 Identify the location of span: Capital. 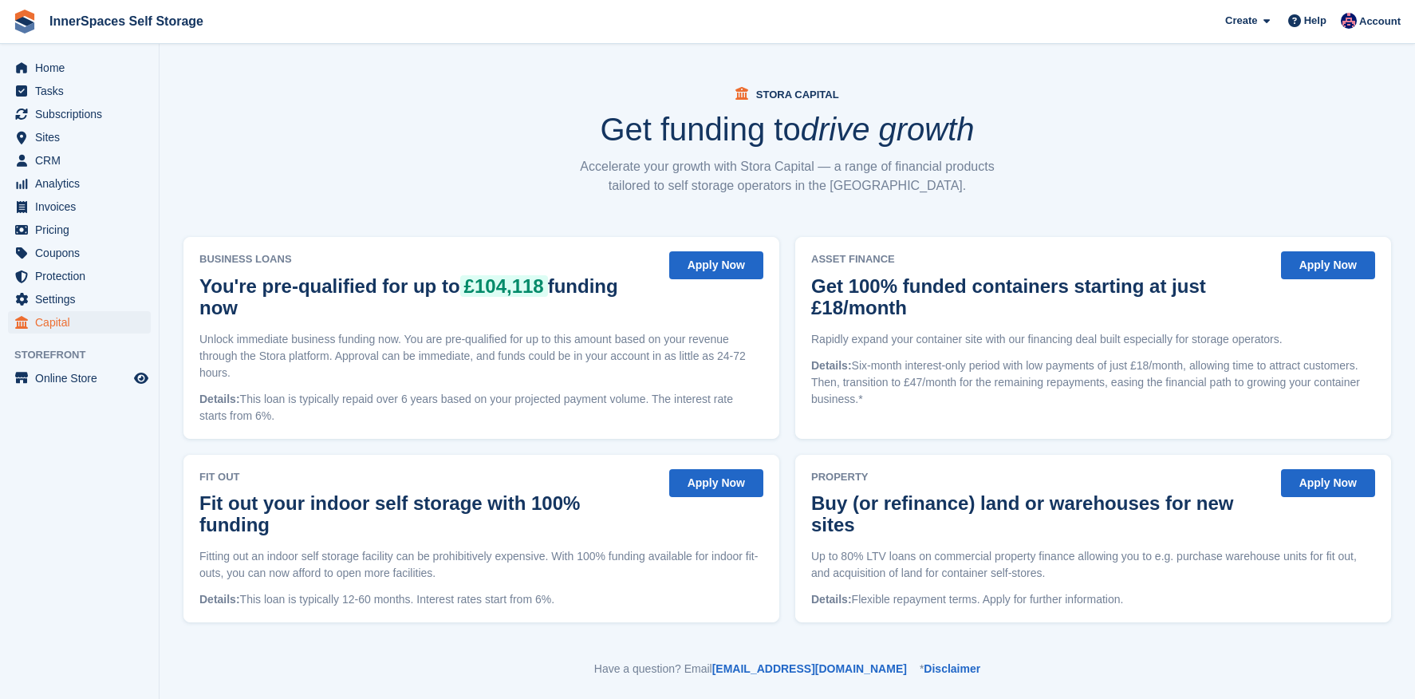
(83, 322).